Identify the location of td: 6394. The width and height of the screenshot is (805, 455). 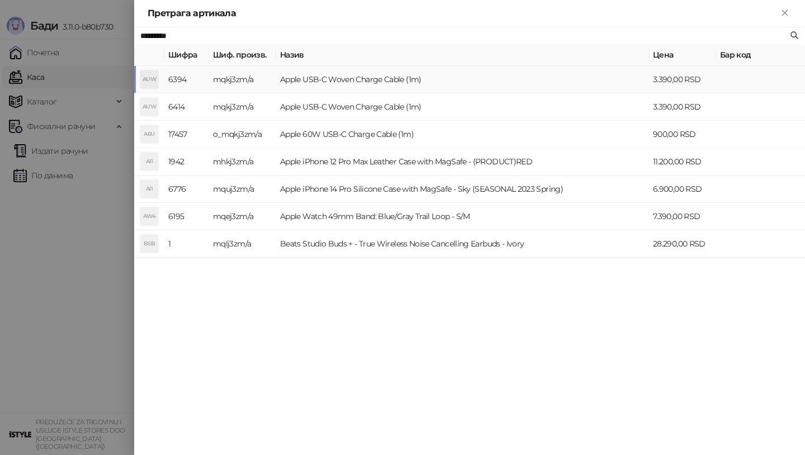
(186, 79).